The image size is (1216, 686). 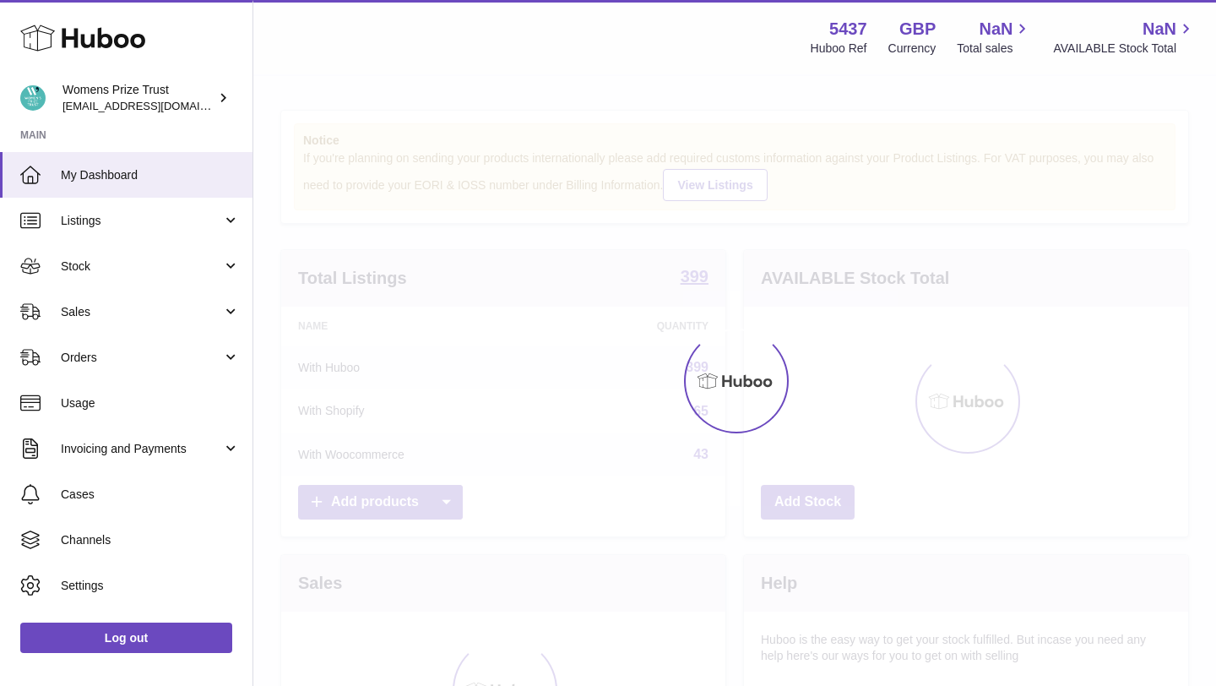 What do you see at coordinates (150, 175) in the screenshot?
I see `span: My Dashboard` at bounding box center [150, 175].